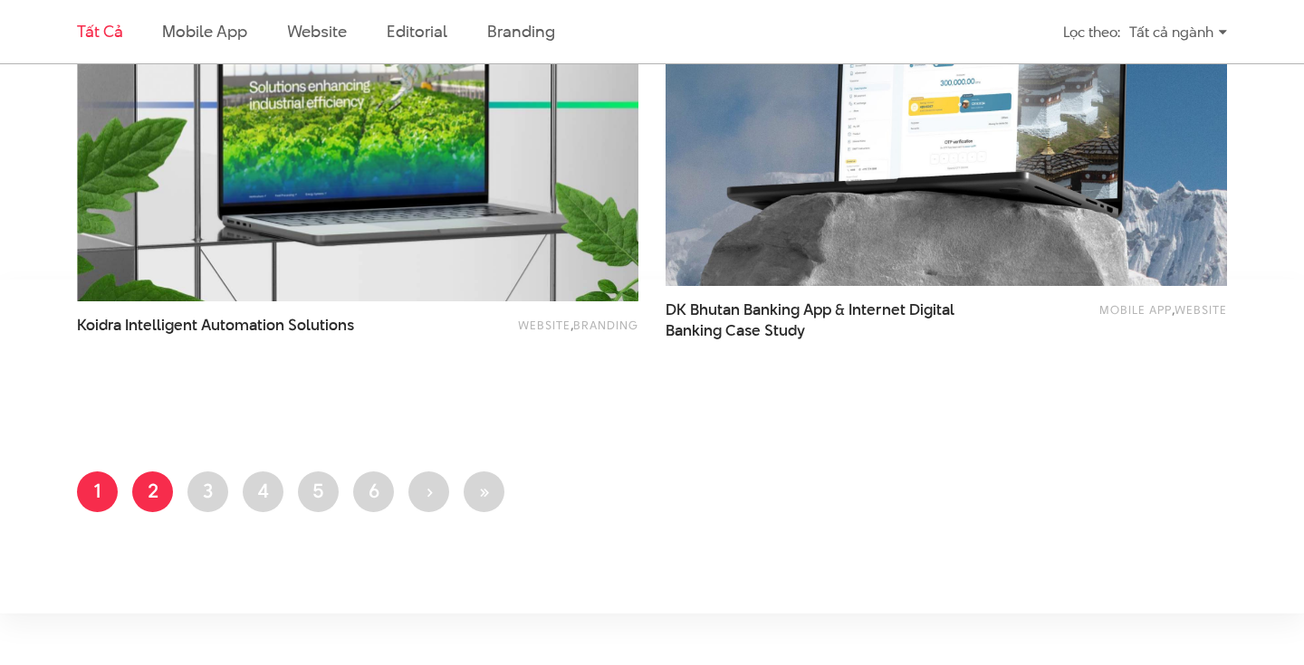 Image resolution: width=1304 pixels, height=665 pixels. I want to click on a: Tất cả, so click(100, 31).